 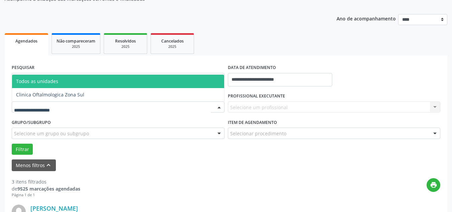 What do you see at coordinates (433, 185) in the screenshot?
I see `button: print` at bounding box center [433, 185].